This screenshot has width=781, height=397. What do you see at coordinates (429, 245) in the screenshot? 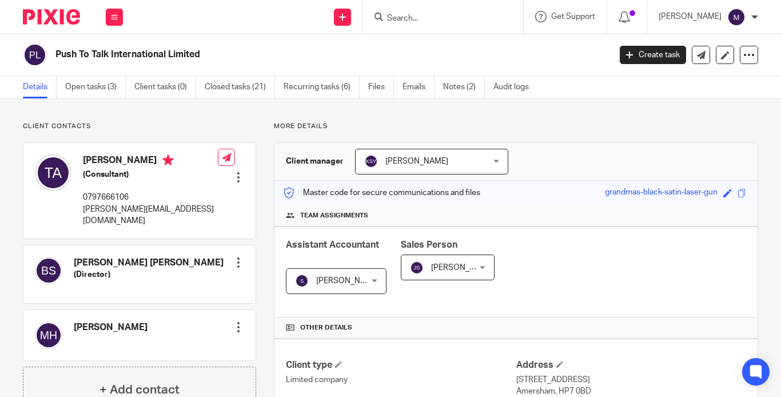
I see `span: Sales Person` at bounding box center [429, 245].